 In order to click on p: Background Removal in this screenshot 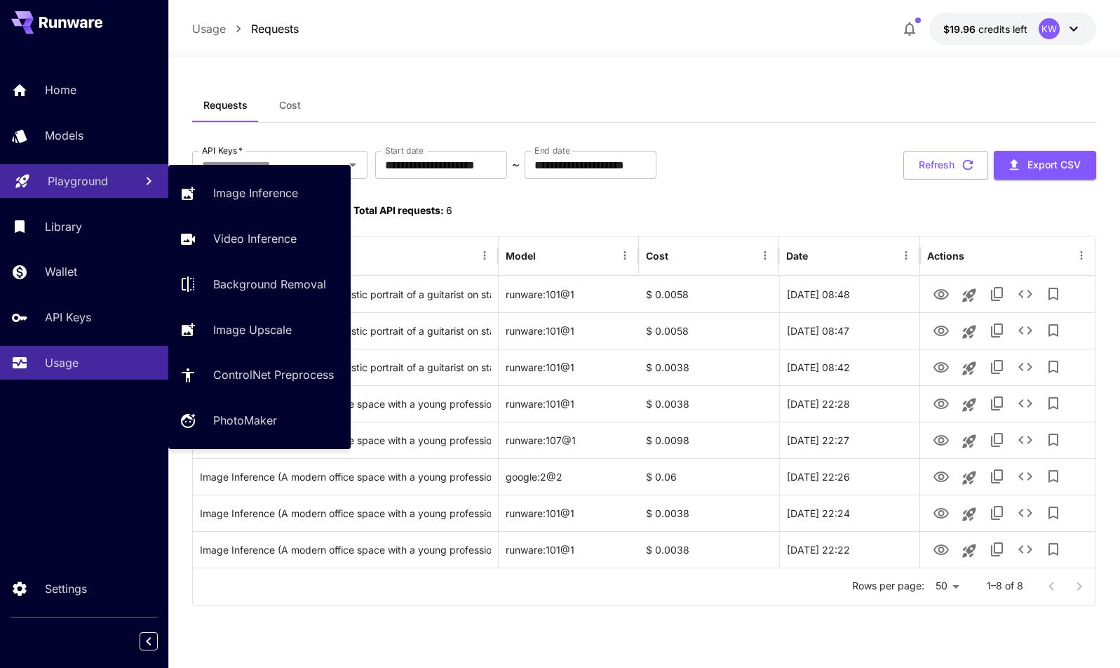, I will do `click(269, 284)`.